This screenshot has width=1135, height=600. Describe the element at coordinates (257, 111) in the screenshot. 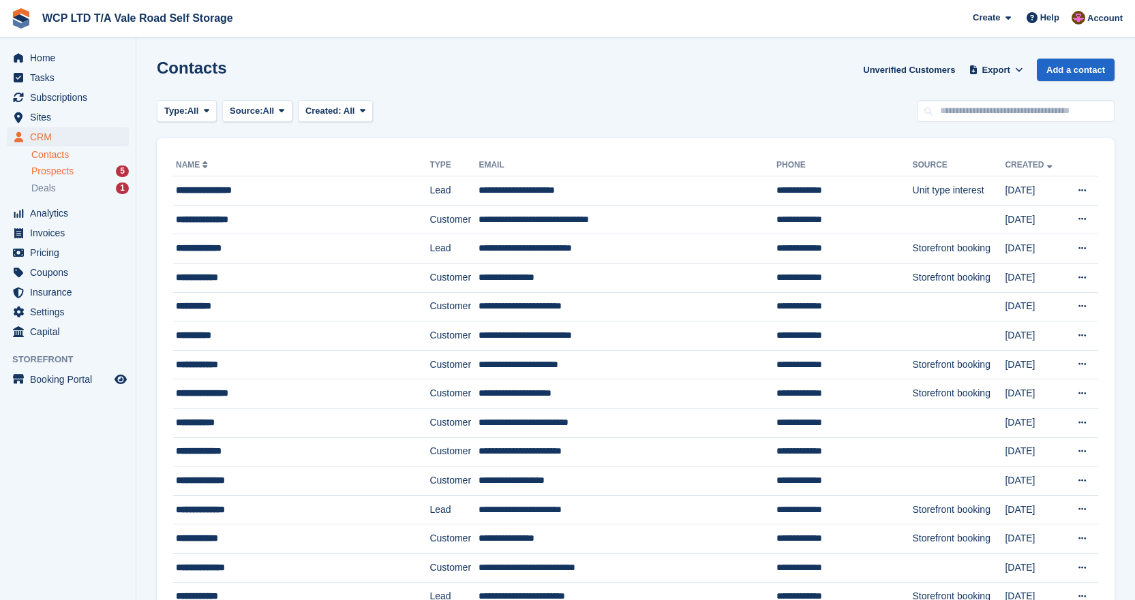

I see `button: Source: All` at that location.